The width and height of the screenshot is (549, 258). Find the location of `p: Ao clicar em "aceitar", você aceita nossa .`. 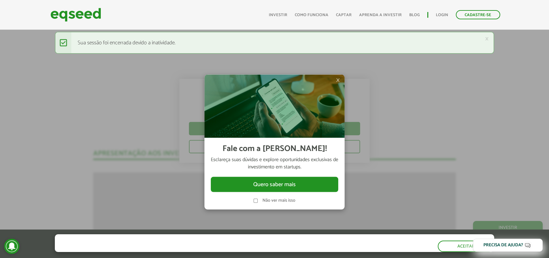

p: Ao clicar em "aceitar", você aceita nossa . is located at coordinates (170, 249).